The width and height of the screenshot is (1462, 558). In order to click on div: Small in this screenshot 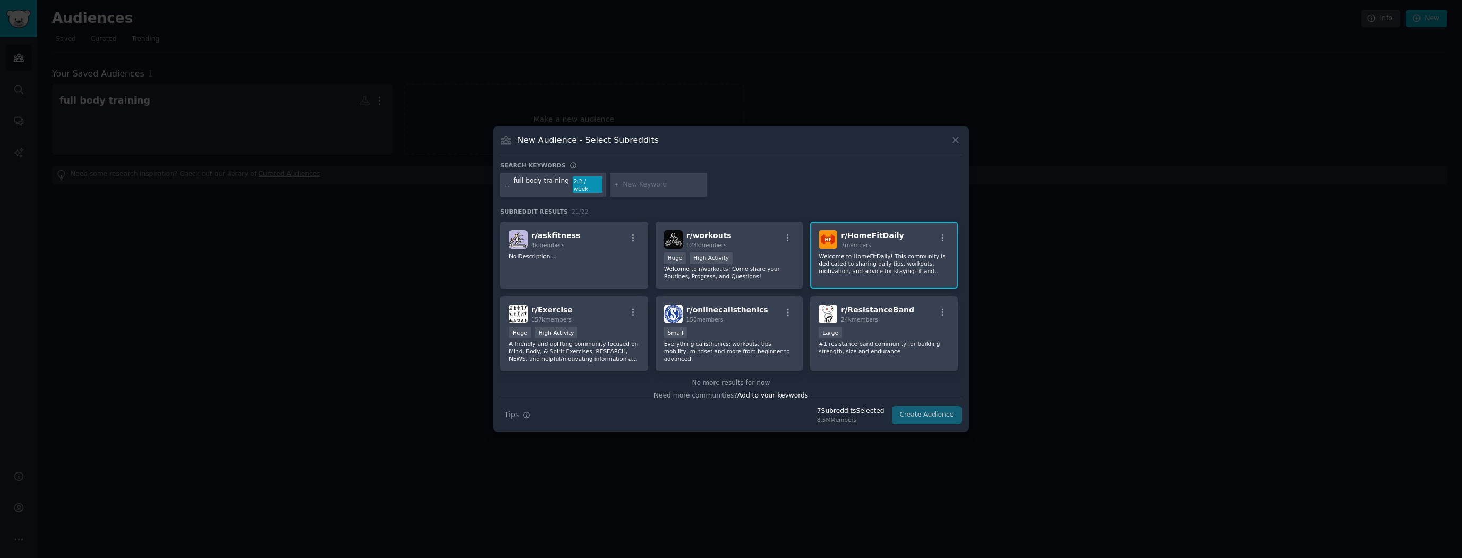, I will do `click(675, 332)`.